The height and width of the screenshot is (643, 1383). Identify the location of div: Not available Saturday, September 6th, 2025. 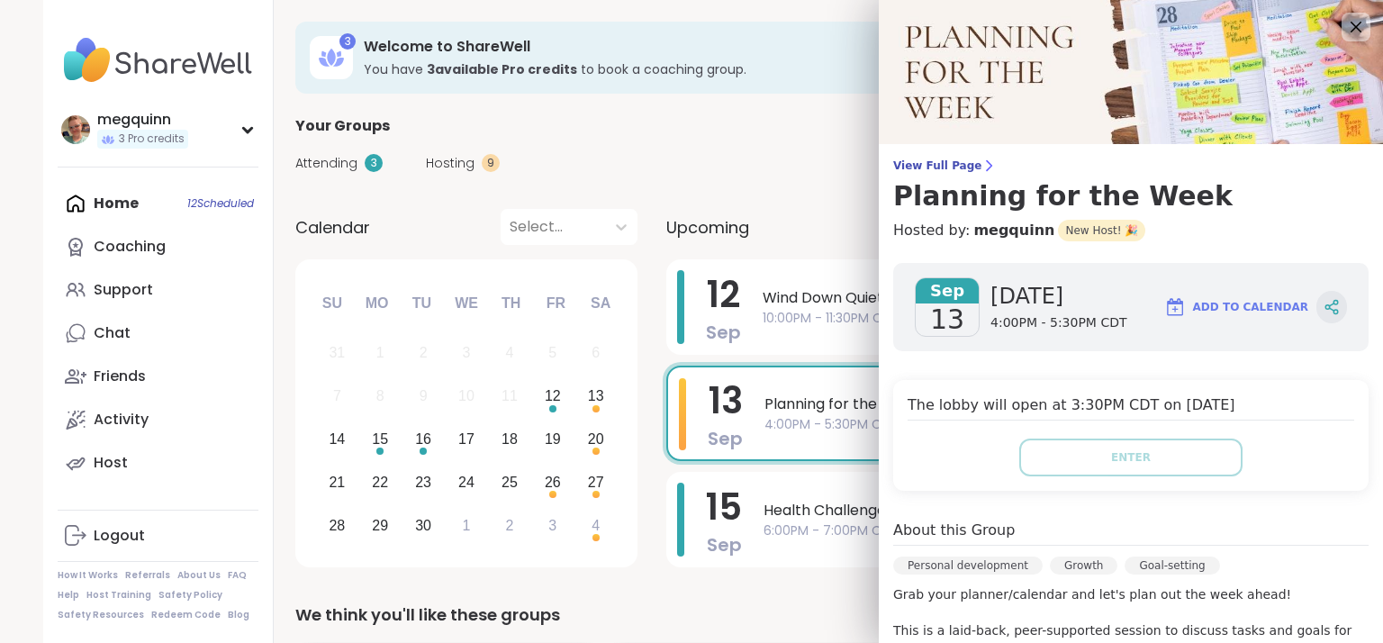
(595, 353).